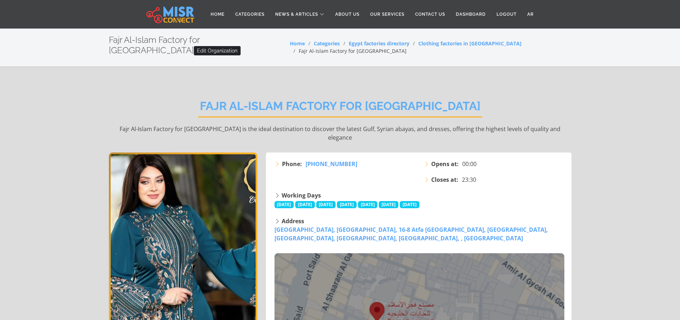 This screenshot has width=680, height=320. I want to click on span: News & Articles, so click(296, 14).